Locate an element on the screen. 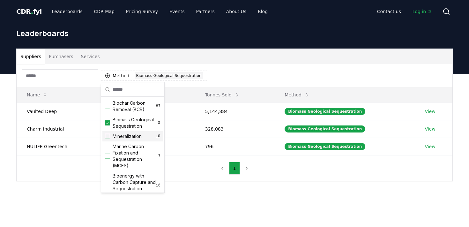 This screenshot has width=469, height=227. td: 5,144,884 is located at coordinates (235, 111).